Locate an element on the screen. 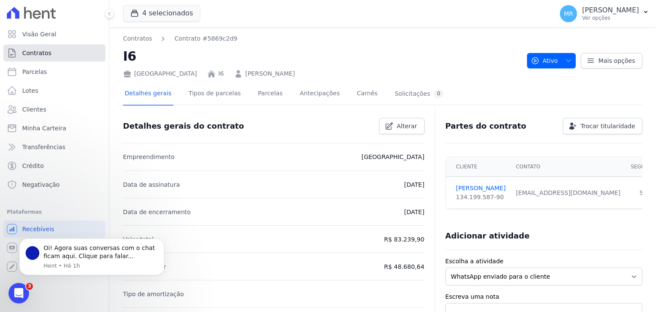  p: Data de assinatura is located at coordinates (151, 185).